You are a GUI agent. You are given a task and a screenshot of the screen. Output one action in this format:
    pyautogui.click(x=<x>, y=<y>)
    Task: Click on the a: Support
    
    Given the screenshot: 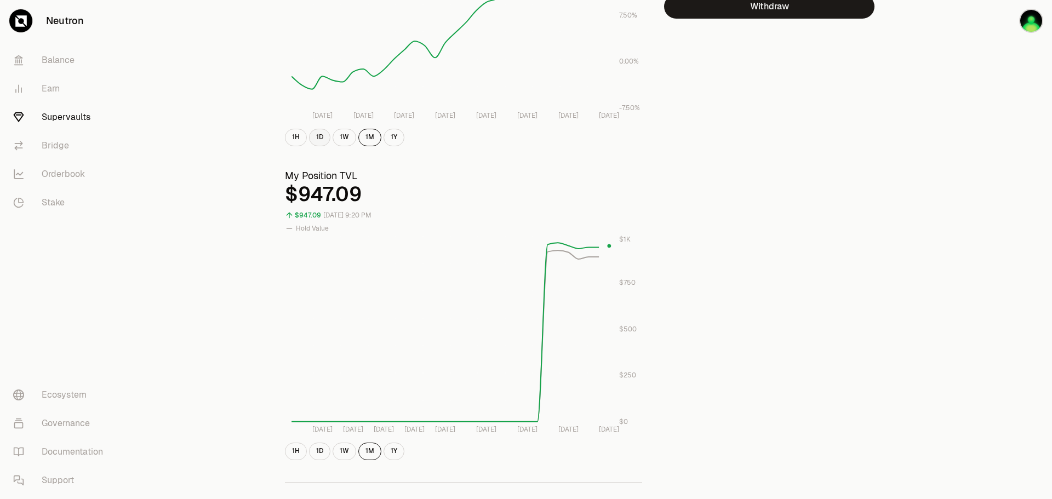 What is the action you would take?
    pyautogui.click(x=61, y=481)
    